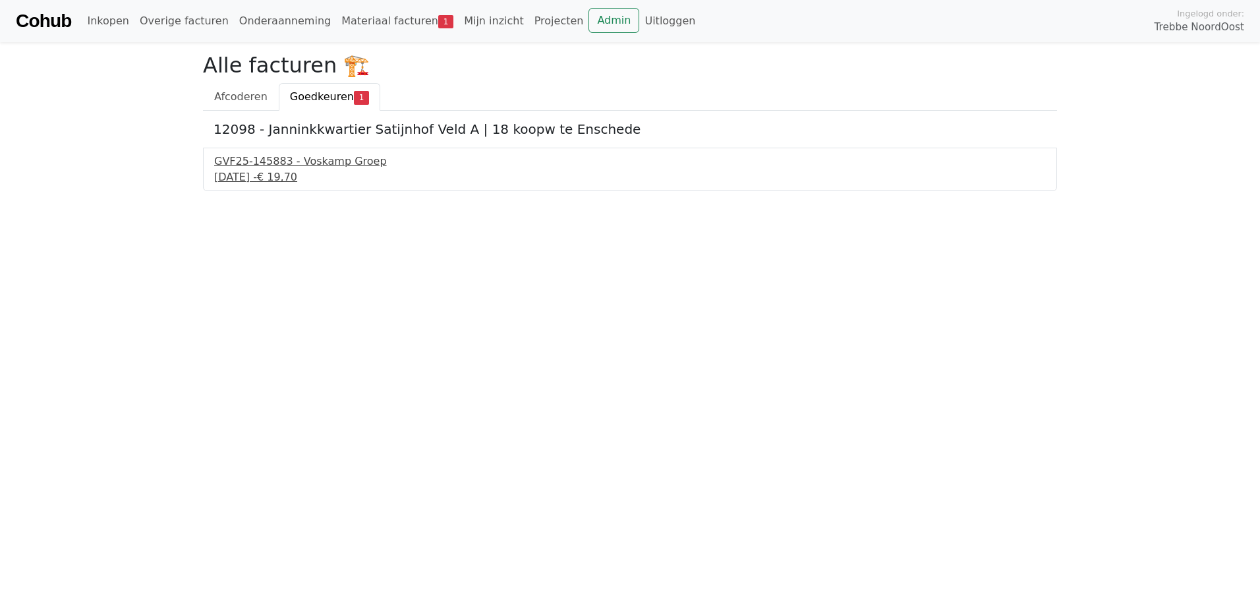 The image size is (1260, 609). I want to click on span: Afcoderen, so click(241, 96).